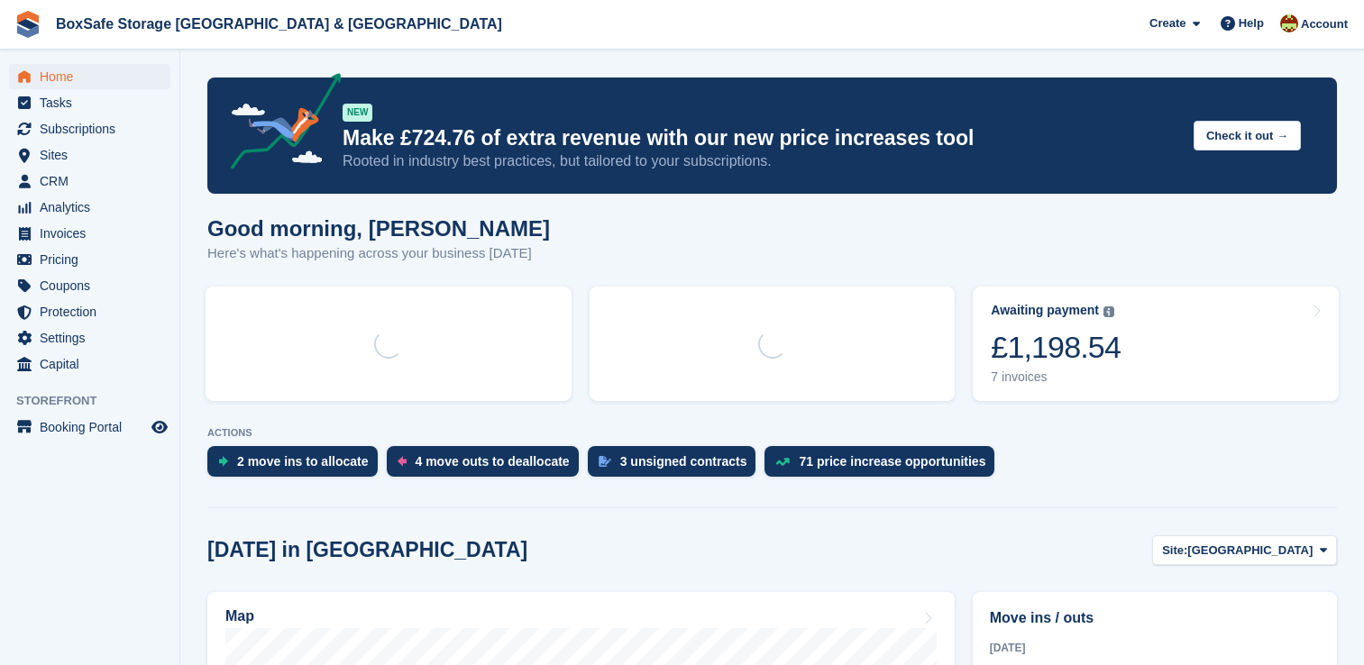 The width and height of the screenshot is (1364, 665). I want to click on span: CRM, so click(94, 181).